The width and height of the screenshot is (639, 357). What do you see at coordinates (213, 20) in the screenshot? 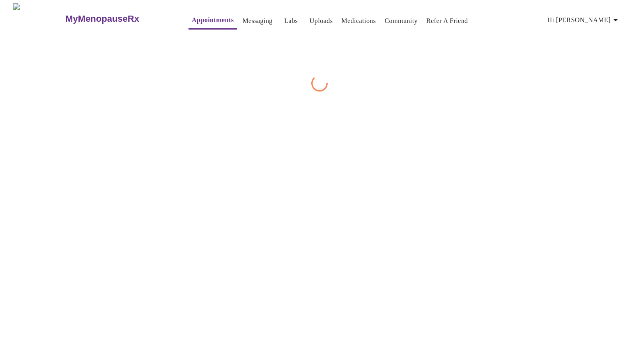
I see `a: Appointments` at bounding box center [213, 20].